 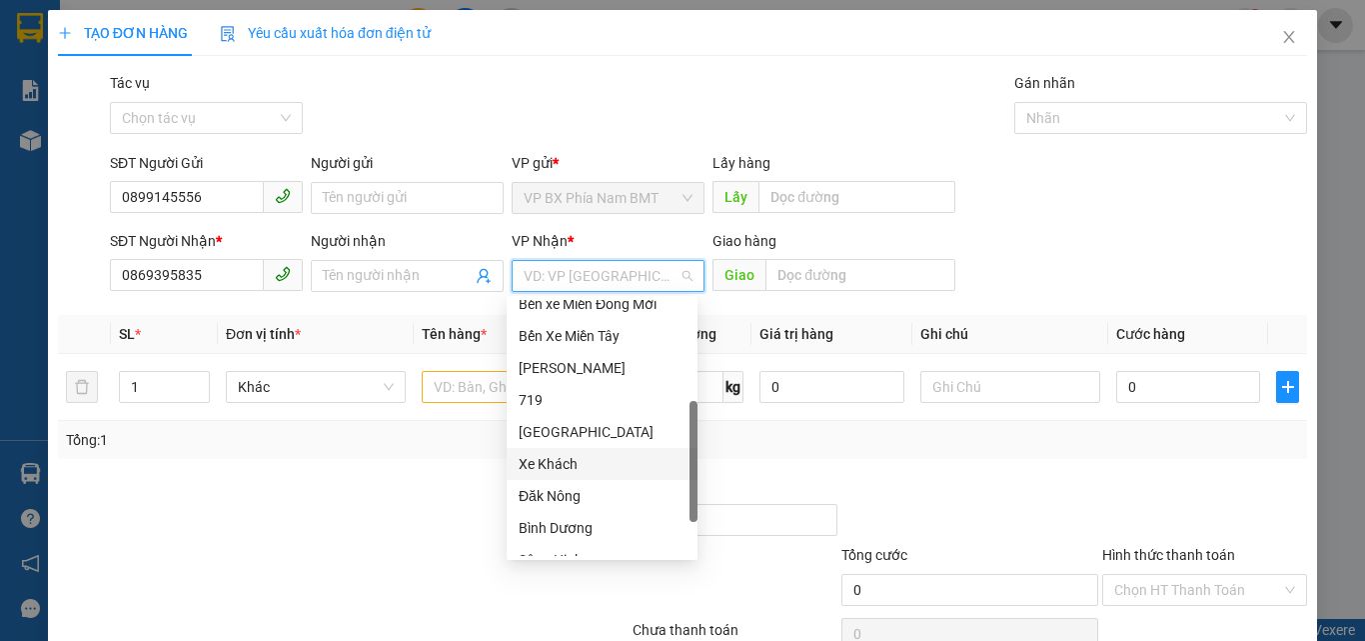 What do you see at coordinates (407, 241) in the screenshot?
I see `div: Người nhận` at bounding box center [407, 241].